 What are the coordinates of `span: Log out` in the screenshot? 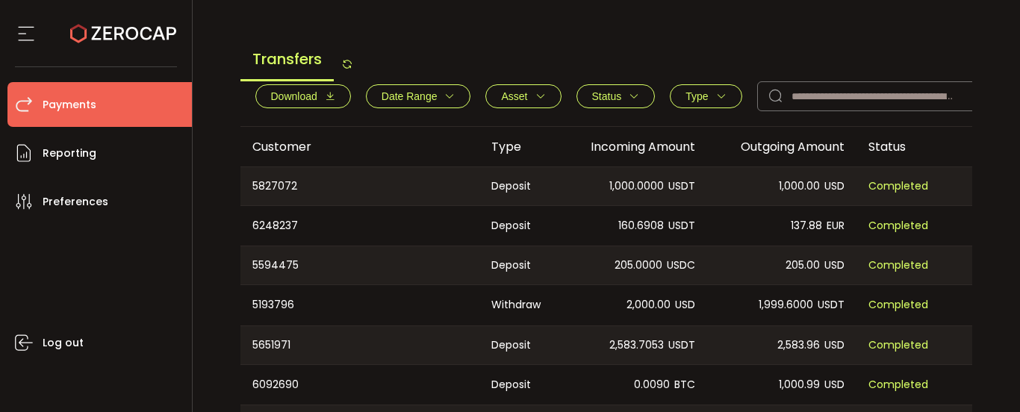 It's located at (63, 343).